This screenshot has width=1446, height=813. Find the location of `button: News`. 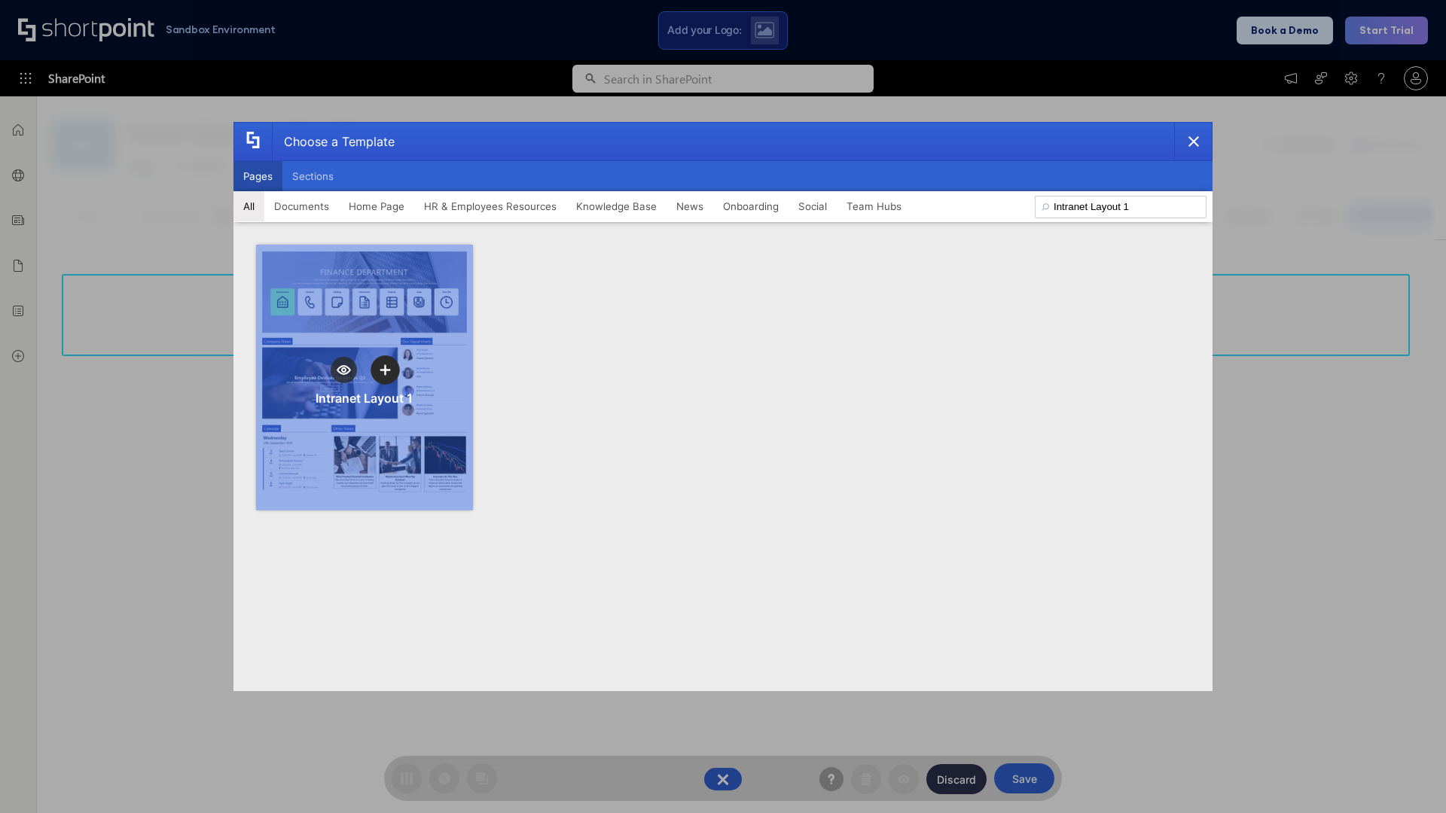

button: News is located at coordinates (690, 206).